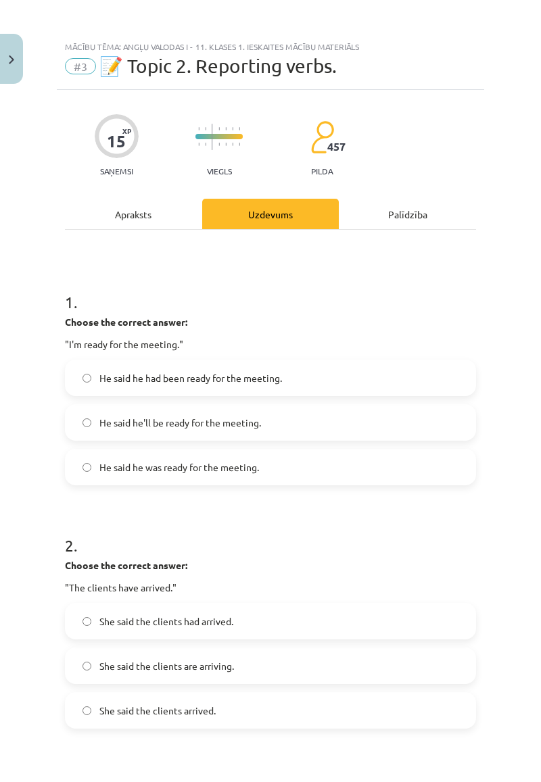 Image resolution: width=541 pixels, height=782 pixels. What do you see at coordinates (322, 137) in the screenshot?
I see `img: students-c634bb4e5e11cddfef0936a35e636f08e4e9abd3cc4e673bd6f9a4125e45ecb1.svg` at bounding box center [322, 137].